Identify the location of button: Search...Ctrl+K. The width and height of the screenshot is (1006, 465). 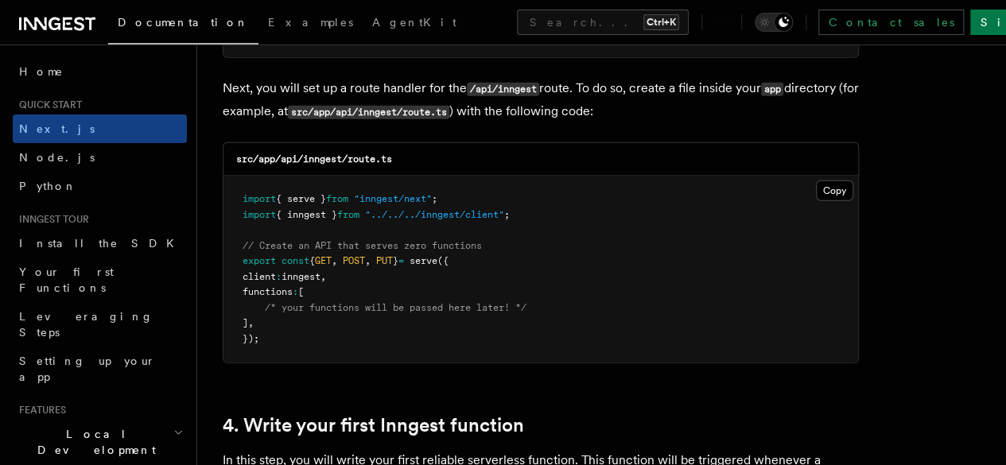
(603, 22).